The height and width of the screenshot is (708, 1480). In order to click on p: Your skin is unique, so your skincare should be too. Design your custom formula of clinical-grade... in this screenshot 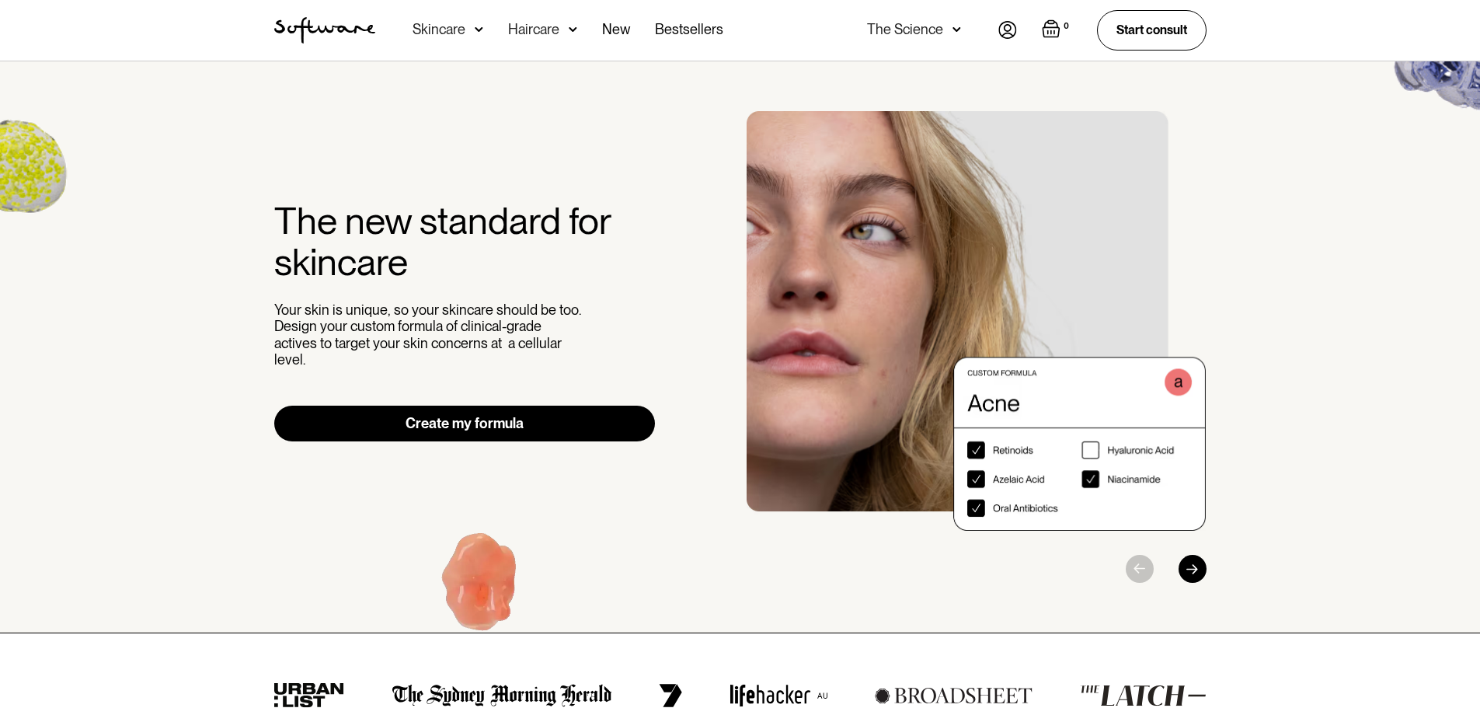, I will do `click(430, 335)`.